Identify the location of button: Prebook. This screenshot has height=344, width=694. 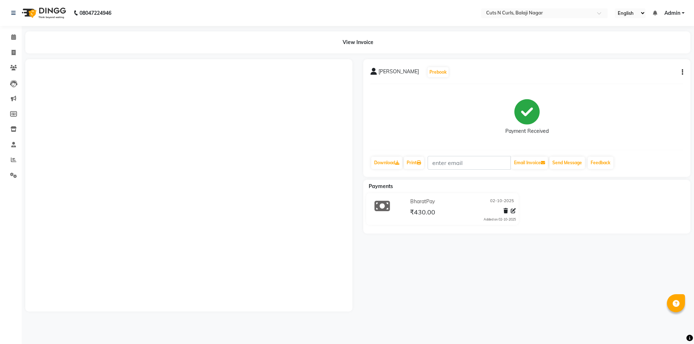
(438, 72).